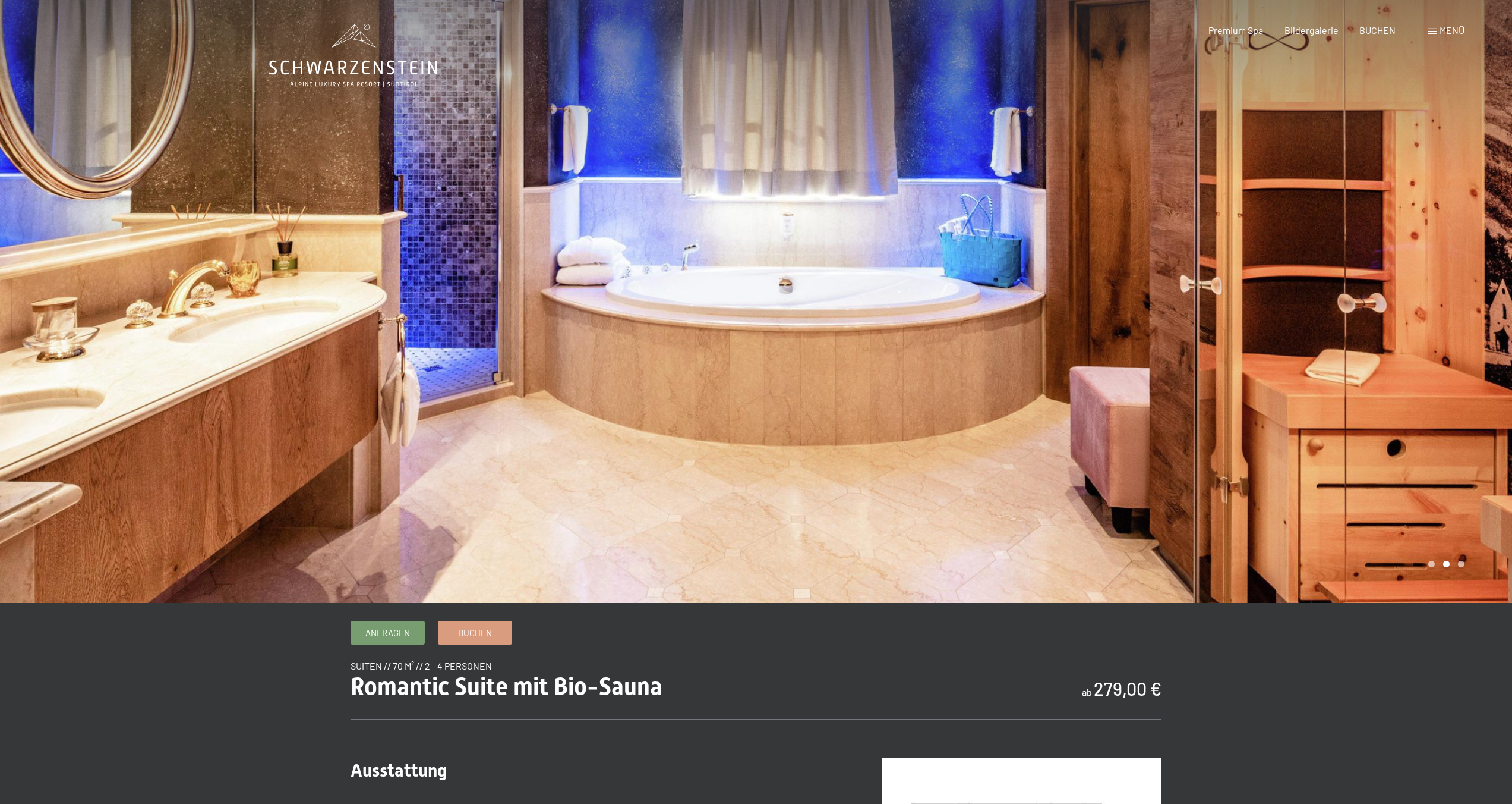 Image resolution: width=1512 pixels, height=804 pixels. I want to click on span: Menü, so click(1452, 29).